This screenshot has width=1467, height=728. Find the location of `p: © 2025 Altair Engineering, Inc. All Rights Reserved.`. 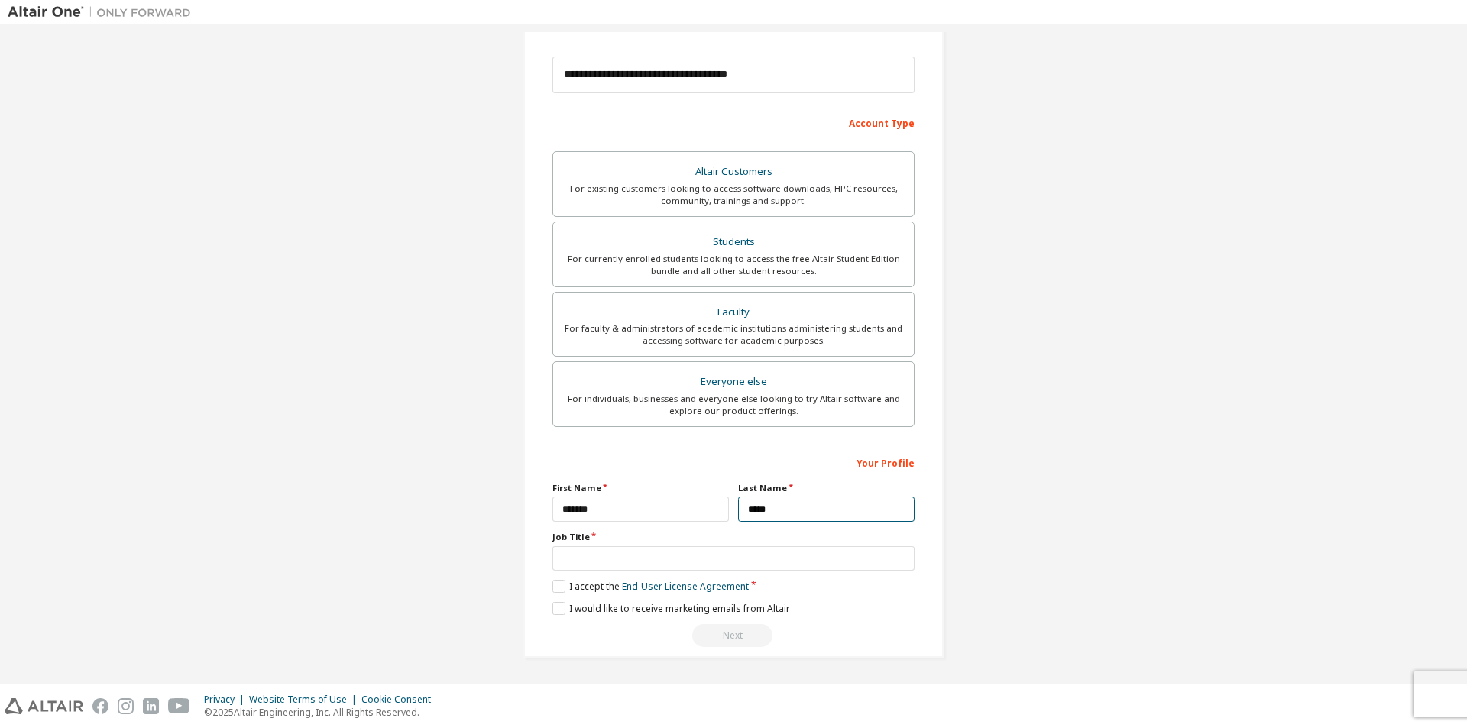

p: © 2025 Altair Engineering, Inc. All Rights Reserved. is located at coordinates (322, 712).